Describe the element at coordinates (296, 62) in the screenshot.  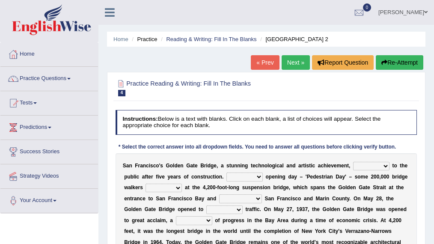
I see `a: Next »` at that location.